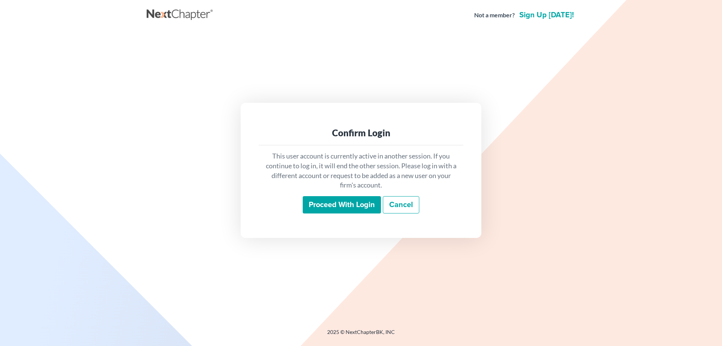 The height and width of the screenshot is (346, 722). I want to click on input: Proceed with login, so click(342, 205).